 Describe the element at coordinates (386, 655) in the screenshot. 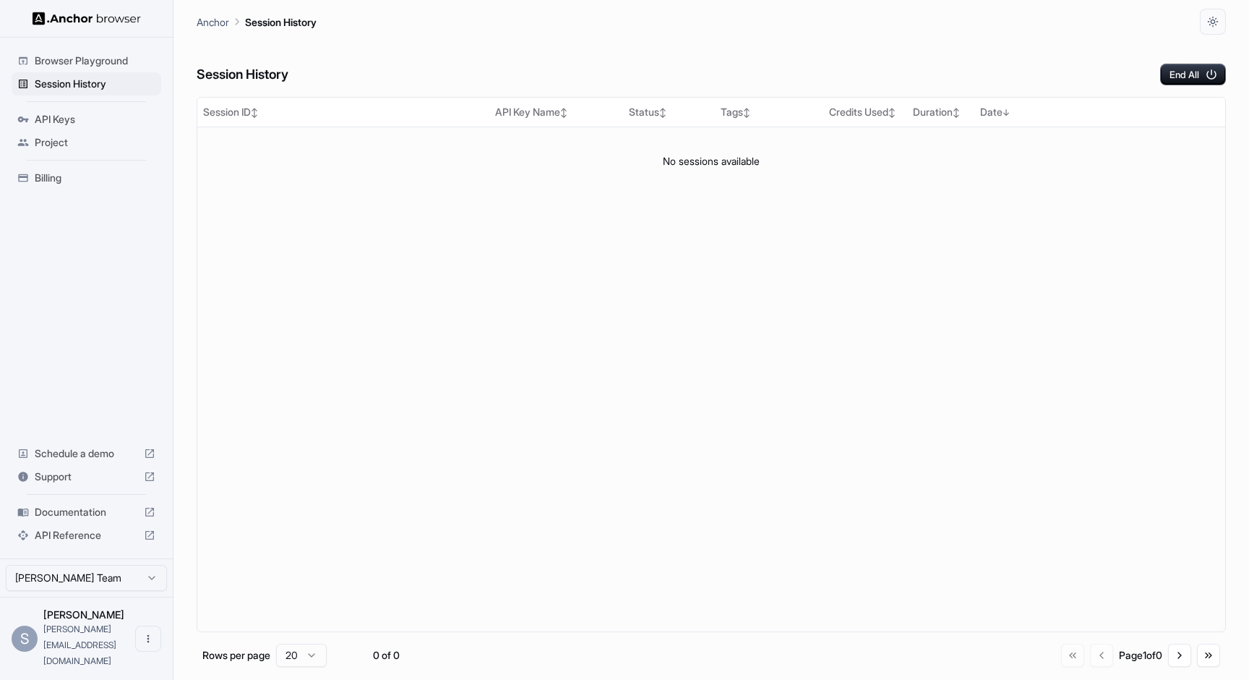

I see `div: 0 of 0` at that location.